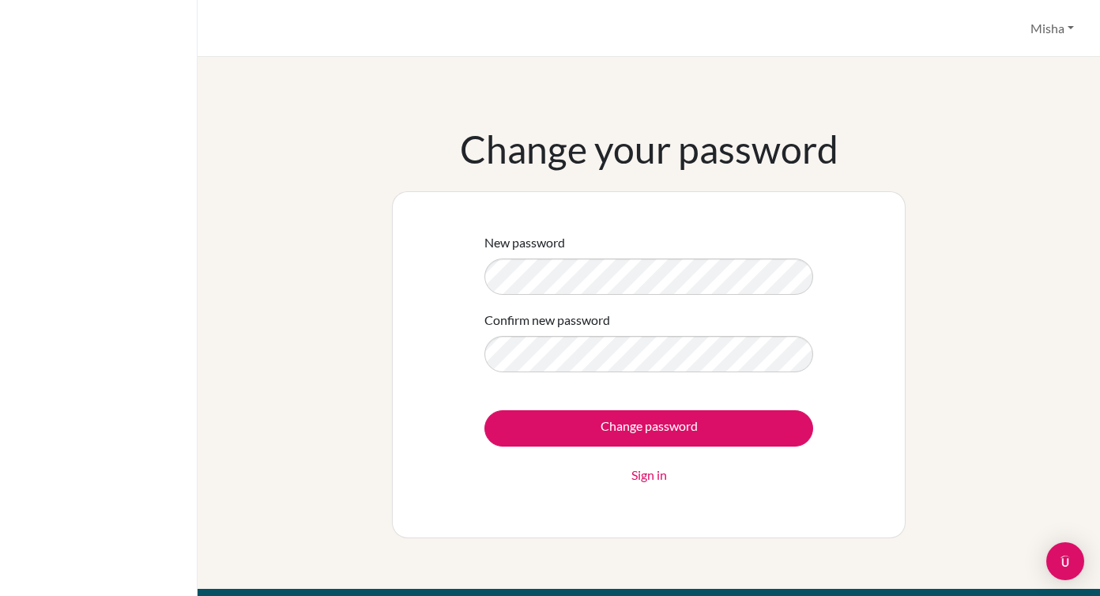 The width and height of the screenshot is (1100, 596). Describe the element at coordinates (649, 149) in the screenshot. I see `h1: Change your password` at that location.